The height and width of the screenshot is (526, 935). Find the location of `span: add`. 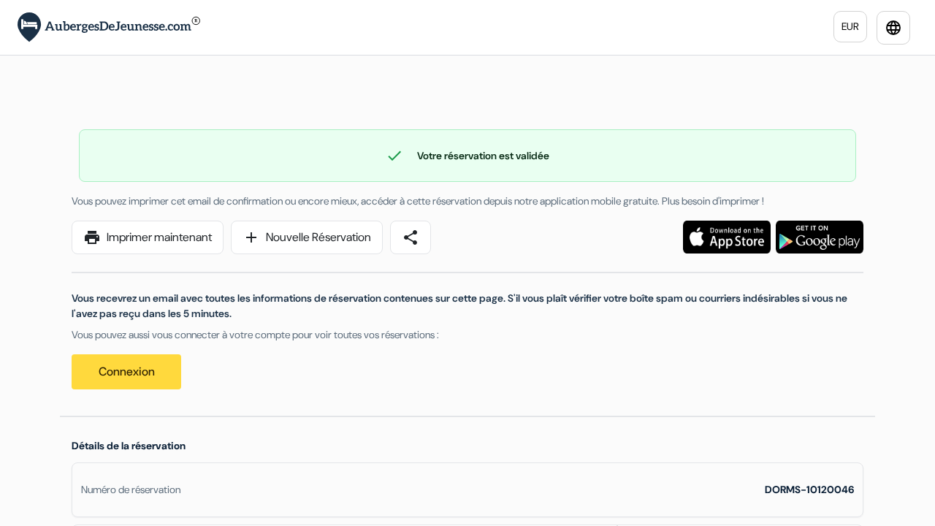

span: add is located at coordinates (251, 238).